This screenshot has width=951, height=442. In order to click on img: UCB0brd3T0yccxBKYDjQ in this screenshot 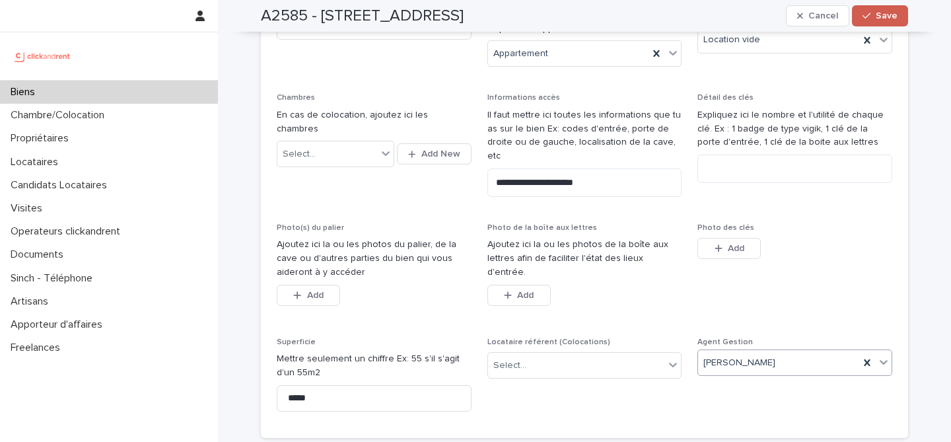, I will do `click(42, 56)`.